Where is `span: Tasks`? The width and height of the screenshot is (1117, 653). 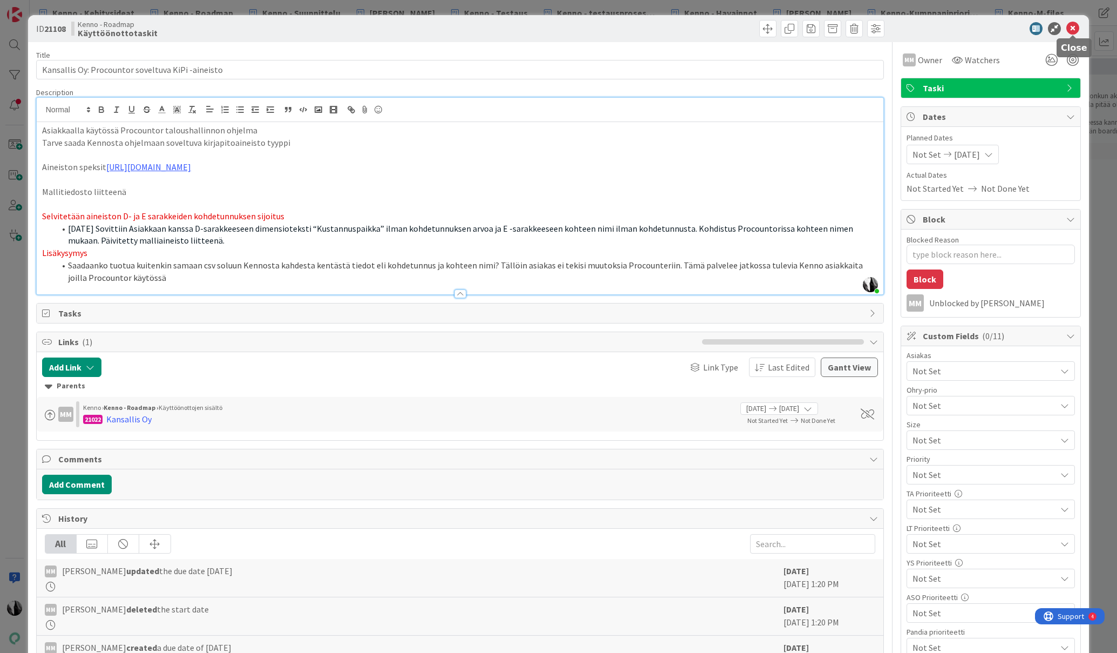 span: Tasks is located at coordinates (462, 313).